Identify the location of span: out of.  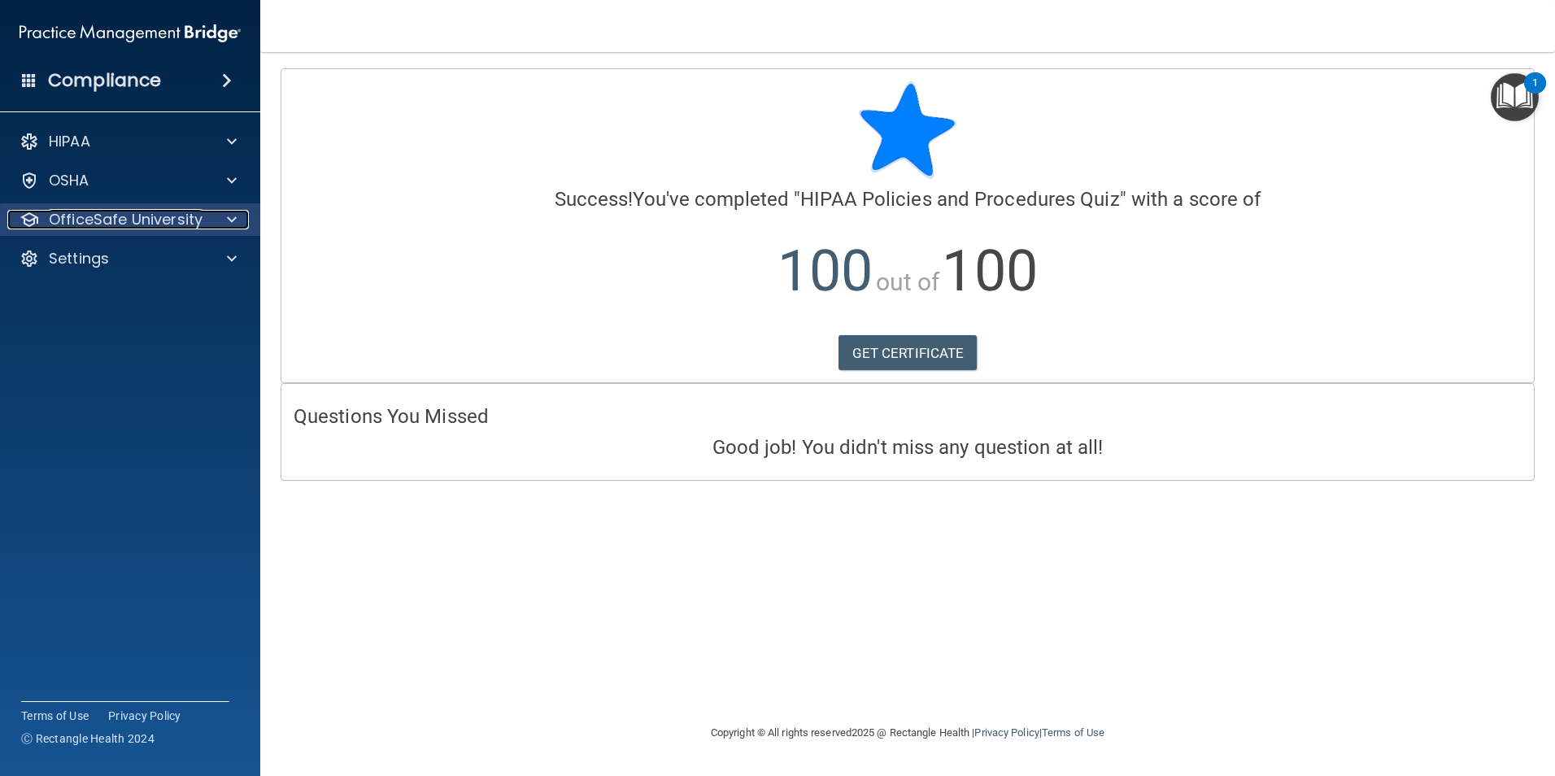
(907, 281).